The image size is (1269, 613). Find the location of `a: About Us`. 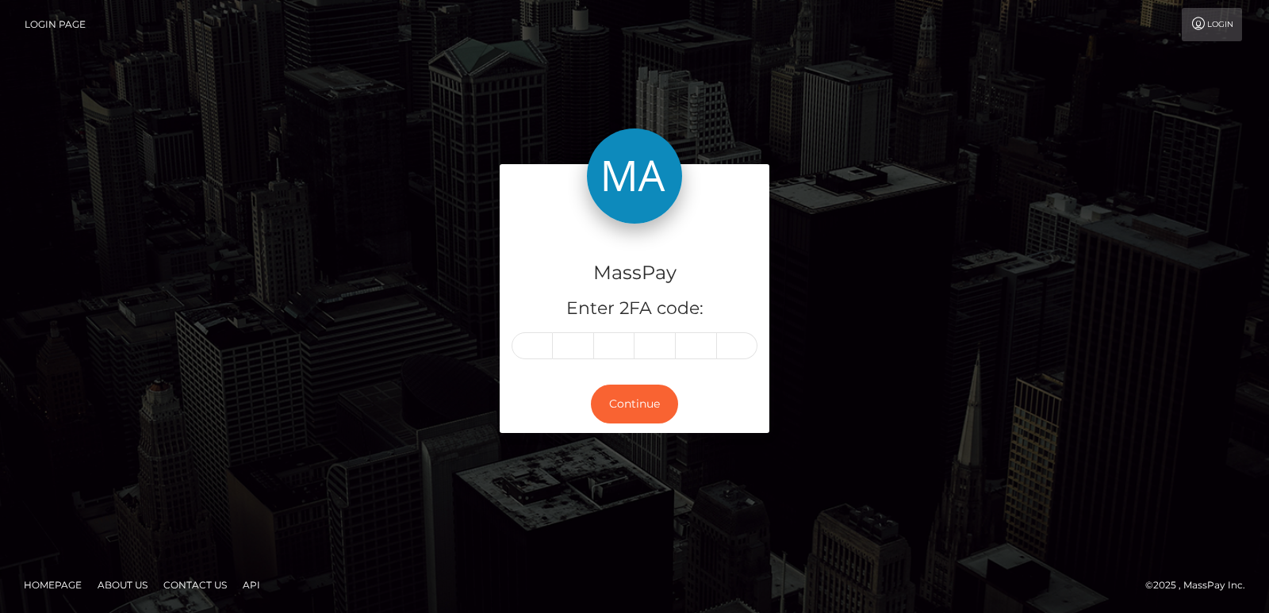

a: About Us is located at coordinates (122, 584).